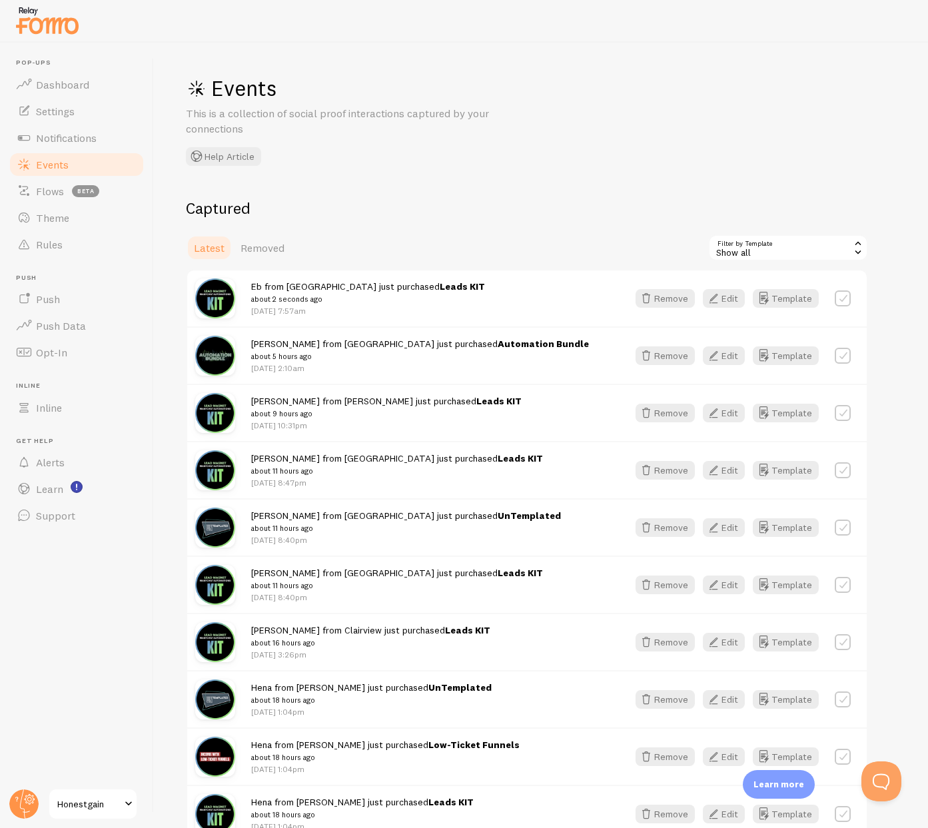 Image resolution: width=928 pixels, height=828 pixels. What do you see at coordinates (371, 643) in the screenshot?
I see `small: about 16 hours ago` at bounding box center [371, 643].